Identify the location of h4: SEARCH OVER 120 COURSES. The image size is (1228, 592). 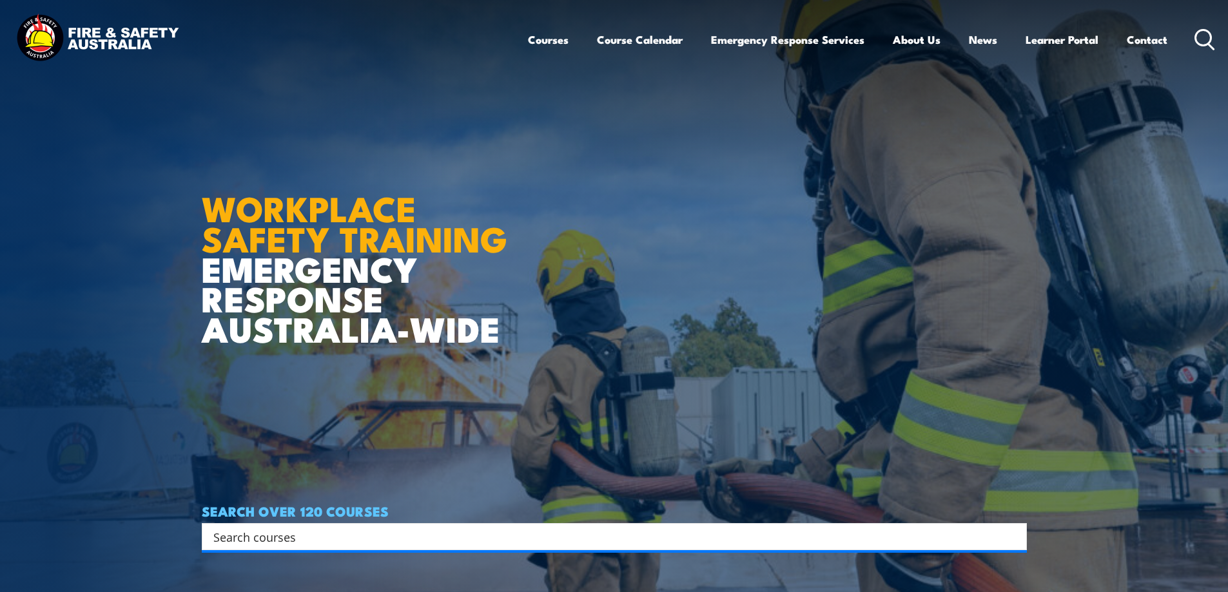
(614, 511).